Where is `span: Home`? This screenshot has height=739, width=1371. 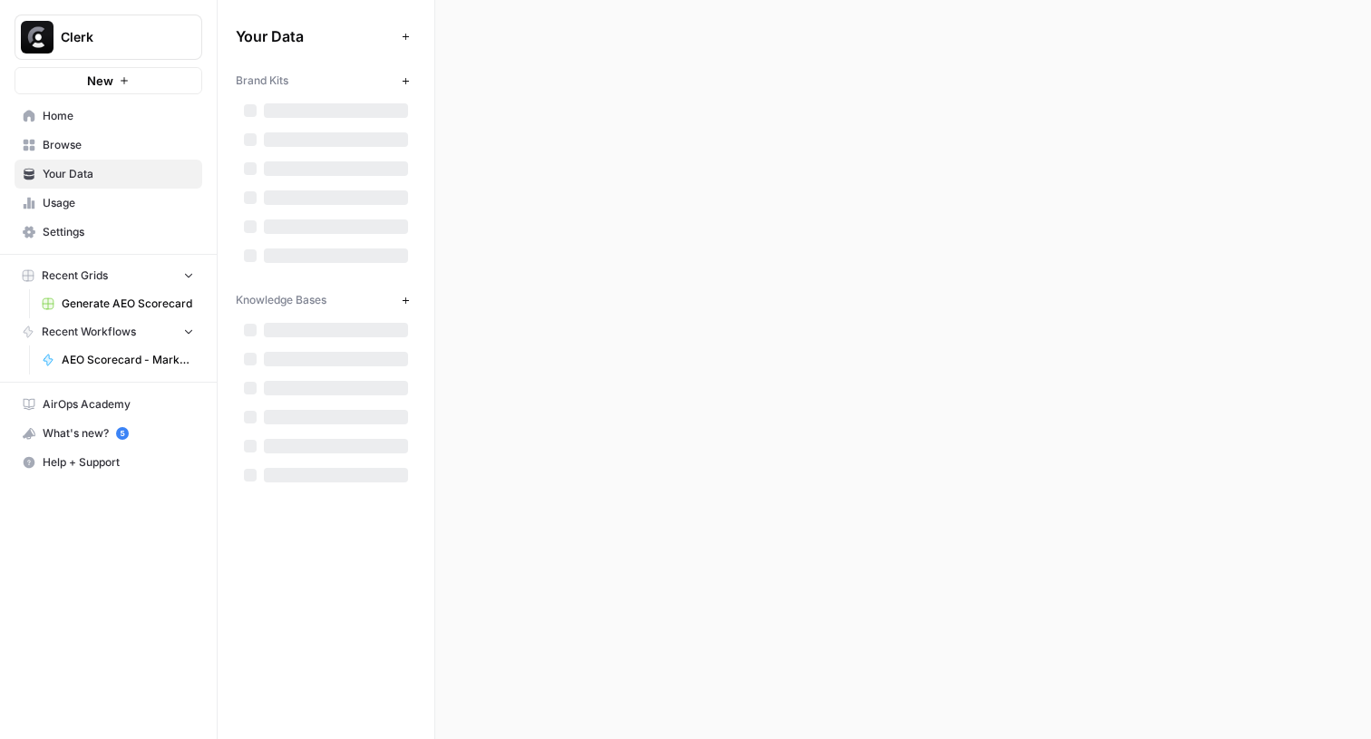
span: Home is located at coordinates (118, 116).